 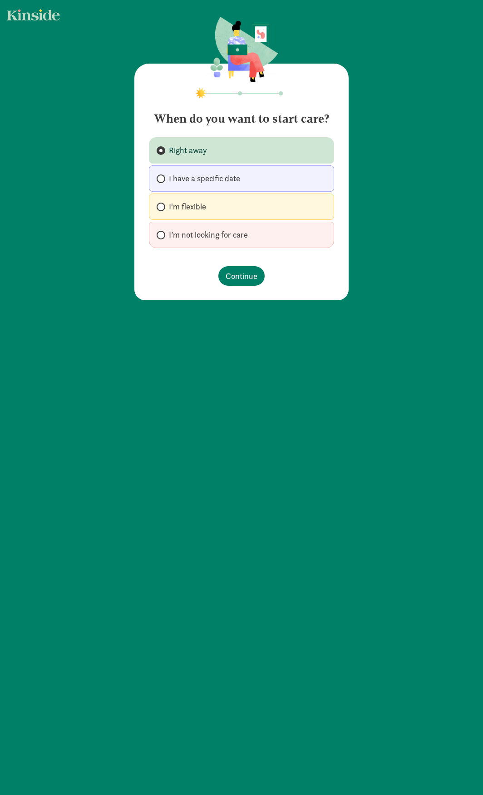 What do you see at coordinates (242, 276) in the screenshot?
I see `button: Continue` at bounding box center [242, 276].